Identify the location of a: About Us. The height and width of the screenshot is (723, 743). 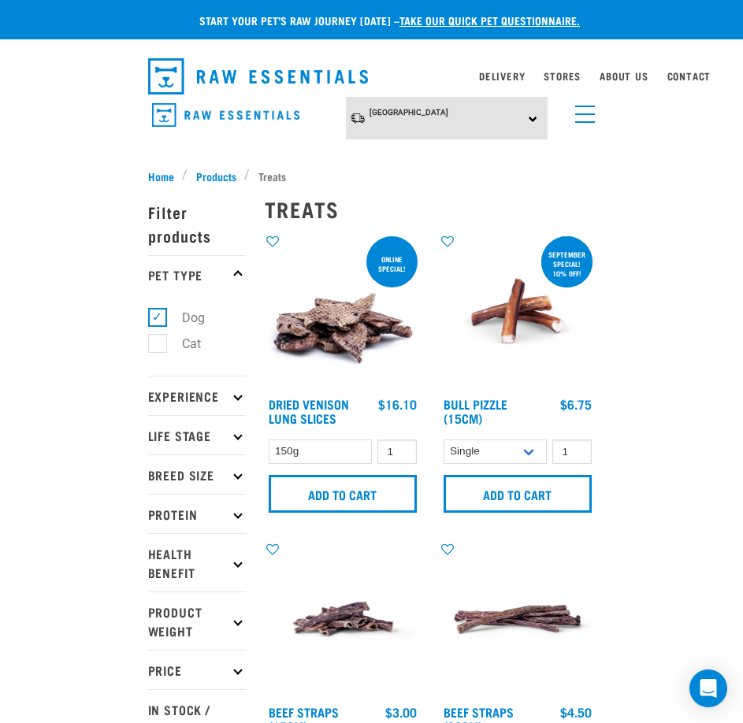
(623, 76).